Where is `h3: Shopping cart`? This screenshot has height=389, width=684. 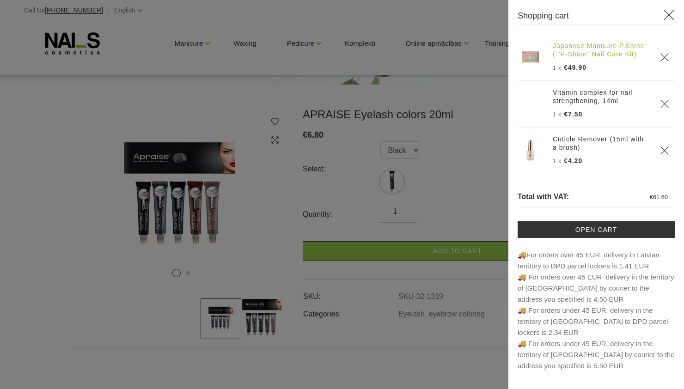
h3: Shopping cart is located at coordinates (596, 17).